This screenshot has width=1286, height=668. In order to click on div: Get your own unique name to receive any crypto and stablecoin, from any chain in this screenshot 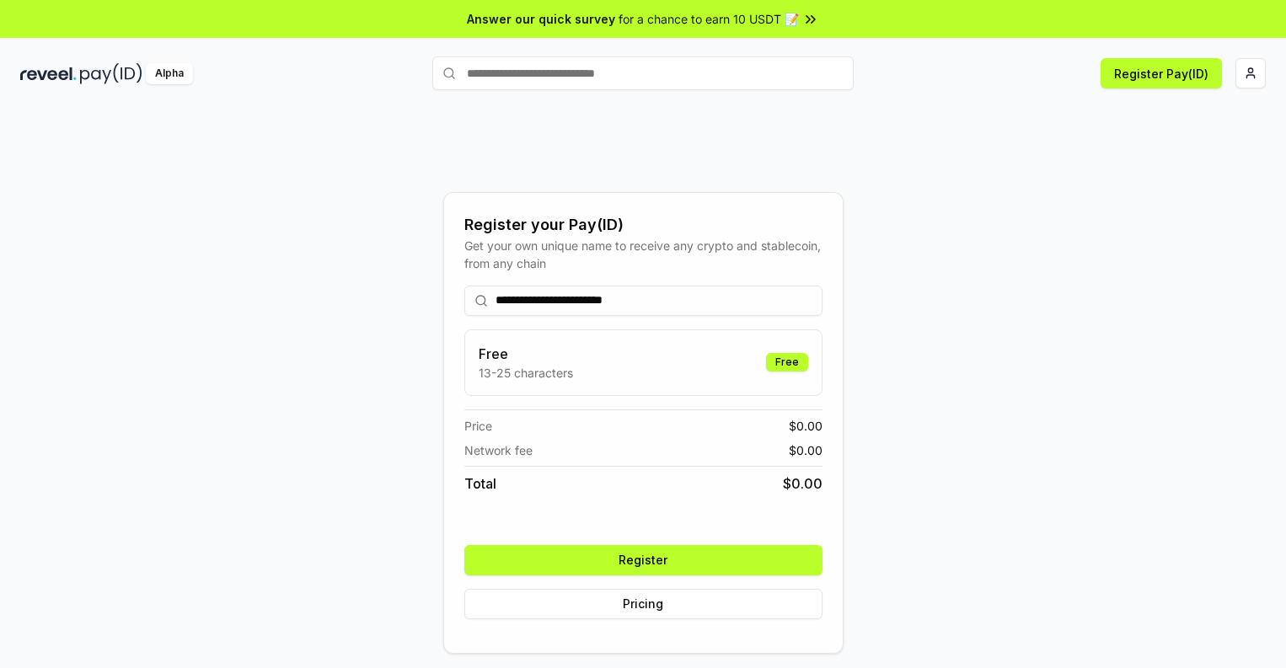, I will do `click(643, 254)`.